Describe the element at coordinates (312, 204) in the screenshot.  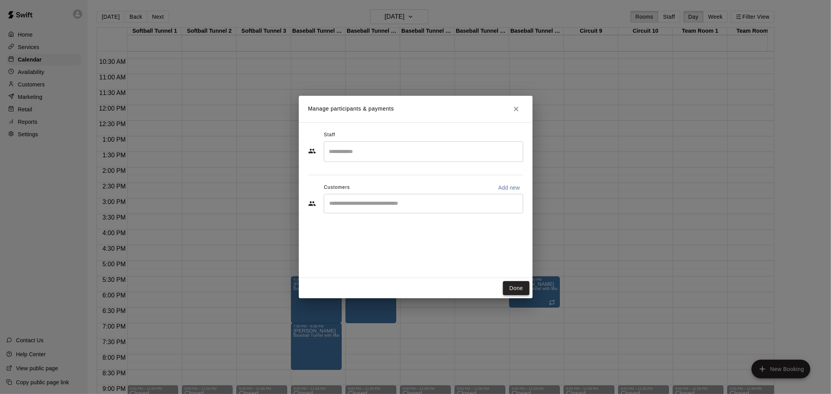
I see `svg: Customers` at that location.